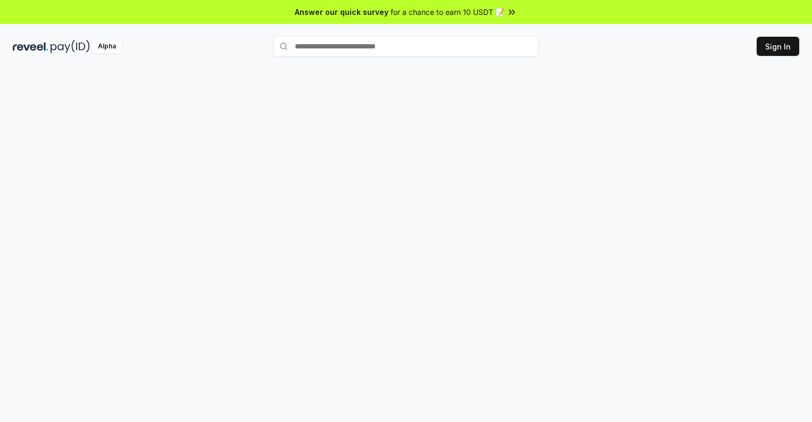 This screenshot has height=422, width=812. Describe the element at coordinates (447, 12) in the screenshot. I see `span: for a chance to earn 10 USDT 📝` at that location.